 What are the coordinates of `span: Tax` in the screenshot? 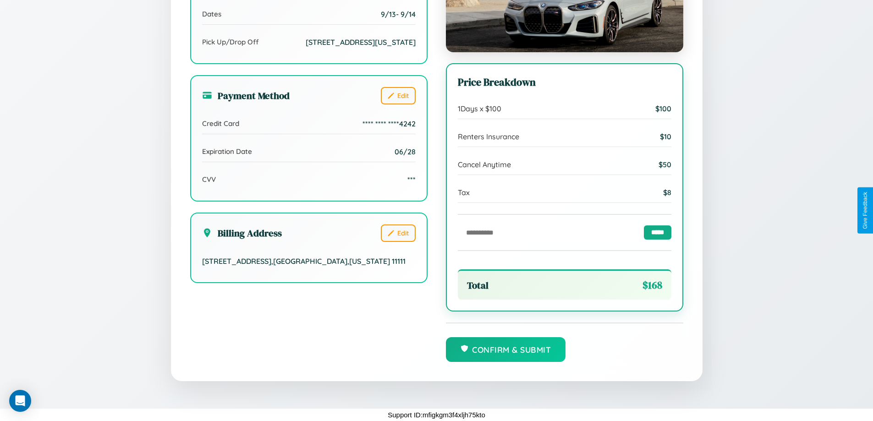 It's located at (464, 192).